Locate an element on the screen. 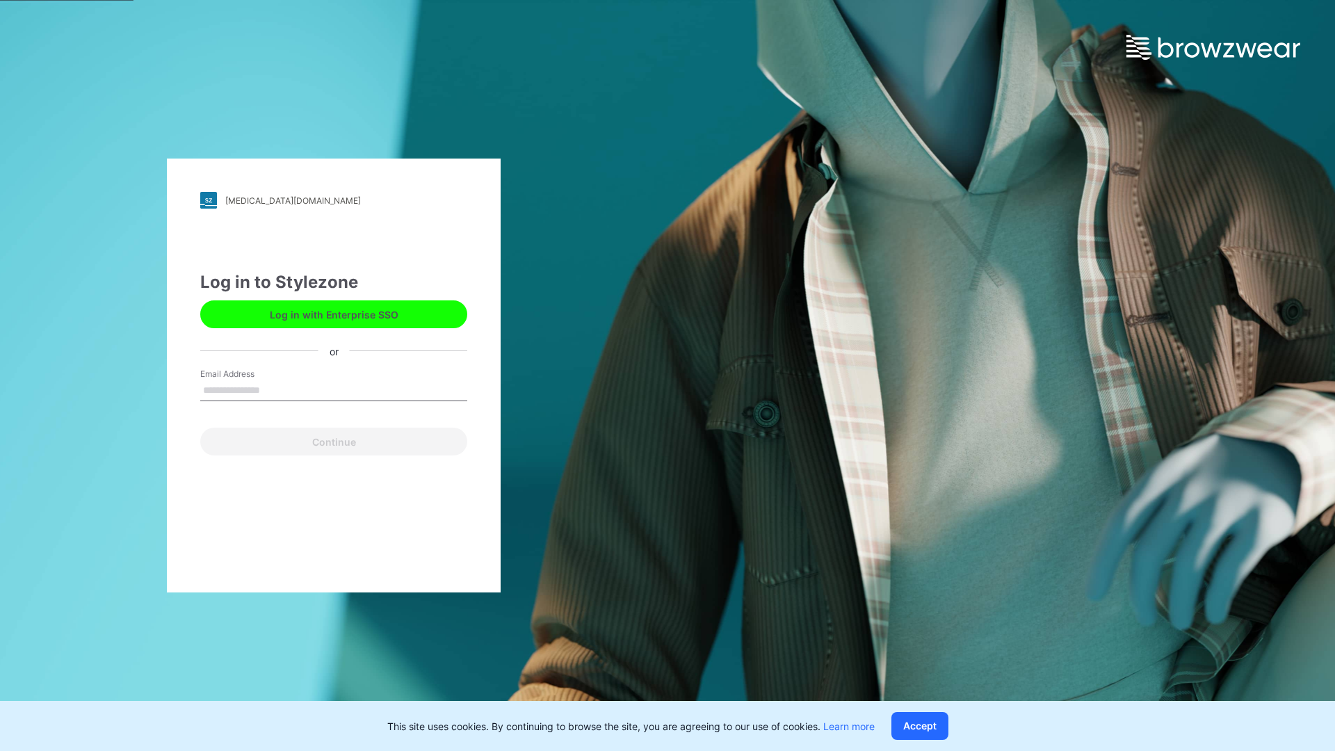 The width and height of the screenshot is (1335, 751). label: Email Address is located at coordinates (249, 374).